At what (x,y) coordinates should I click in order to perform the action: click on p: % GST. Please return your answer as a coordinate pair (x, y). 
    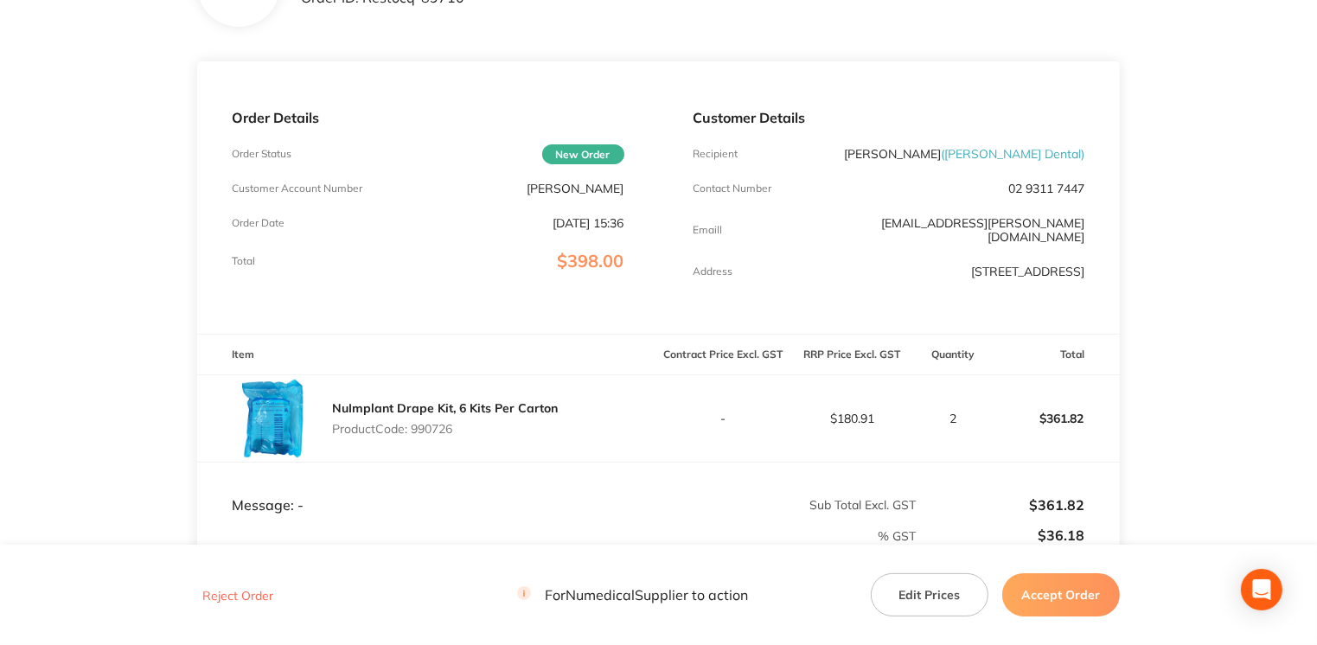
    Looking at the image, I should click on (557, 536).